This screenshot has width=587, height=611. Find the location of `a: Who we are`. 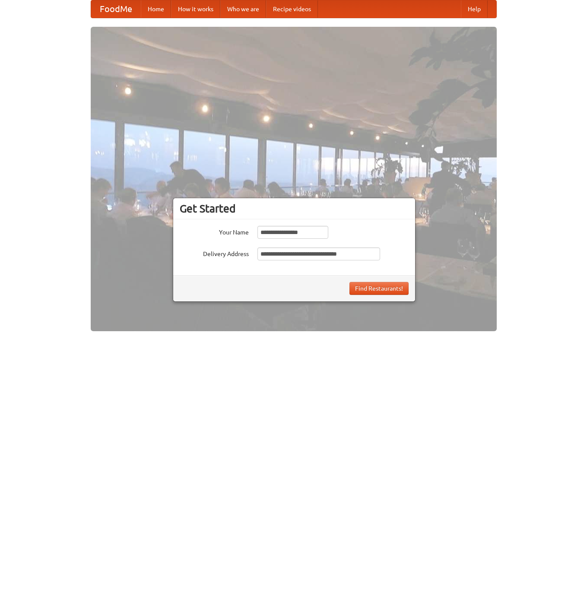

a: Who we are is located at coordinates (243, 9).